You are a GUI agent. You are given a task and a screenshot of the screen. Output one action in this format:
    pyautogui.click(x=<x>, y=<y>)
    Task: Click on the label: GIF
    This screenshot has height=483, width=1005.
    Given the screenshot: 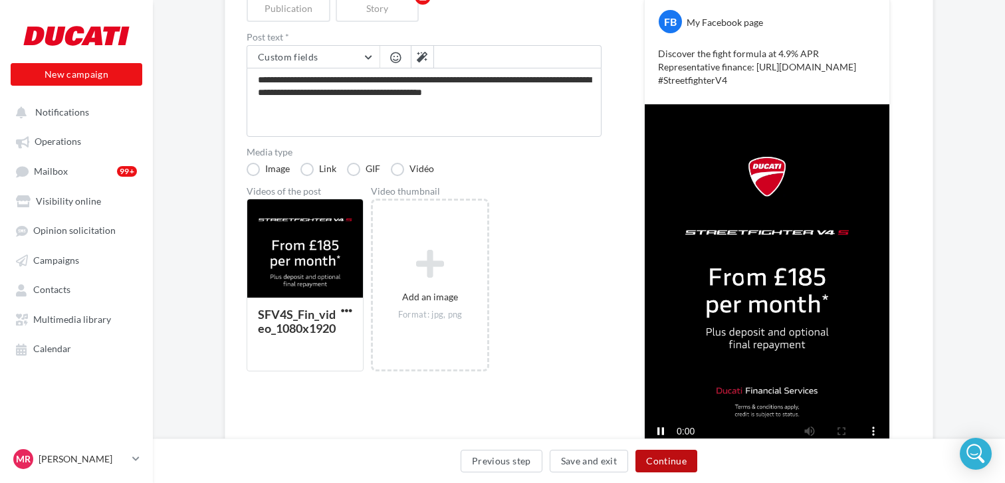 What is the action you would take?
    pyautogui.click(x=364, y=170)
    